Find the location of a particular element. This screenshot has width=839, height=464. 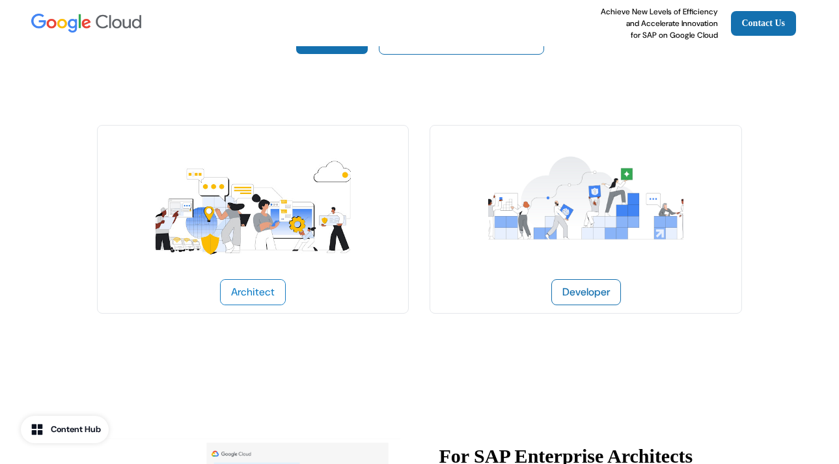

a: Architect is located at coordinates (253, 219).